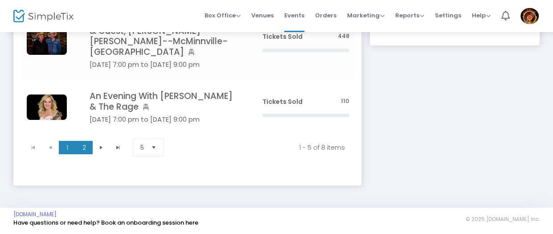 The height and width of the screenshot is (234, 553). Describe the element at coordinates (262, 15) in the screenshot. I see `span: Venues` at that location.